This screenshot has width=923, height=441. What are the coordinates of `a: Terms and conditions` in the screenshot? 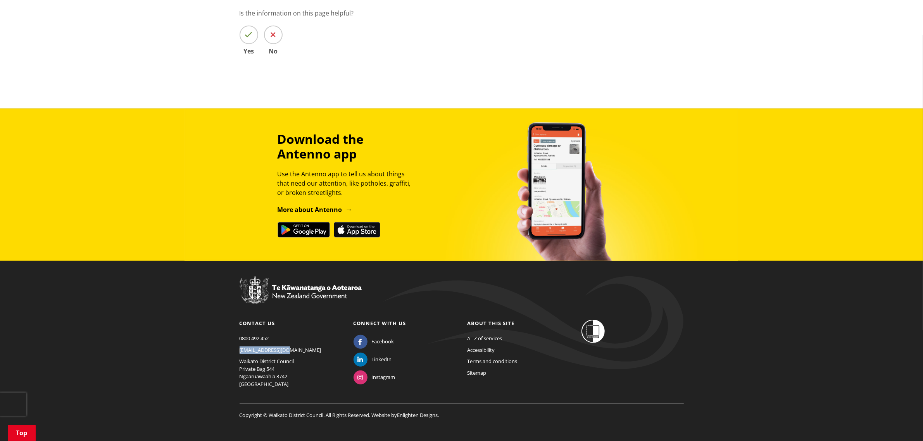 It's located at (493, 361).